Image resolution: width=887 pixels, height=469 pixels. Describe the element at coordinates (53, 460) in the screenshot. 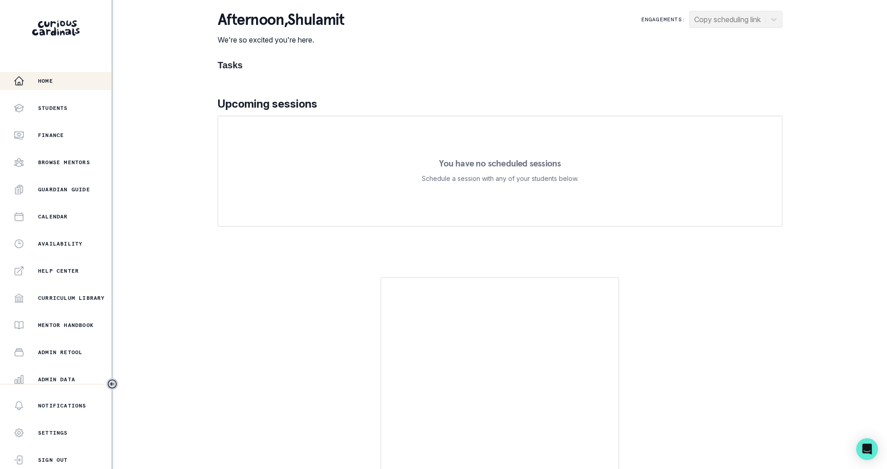

I see `p: Sign Out` at that location.